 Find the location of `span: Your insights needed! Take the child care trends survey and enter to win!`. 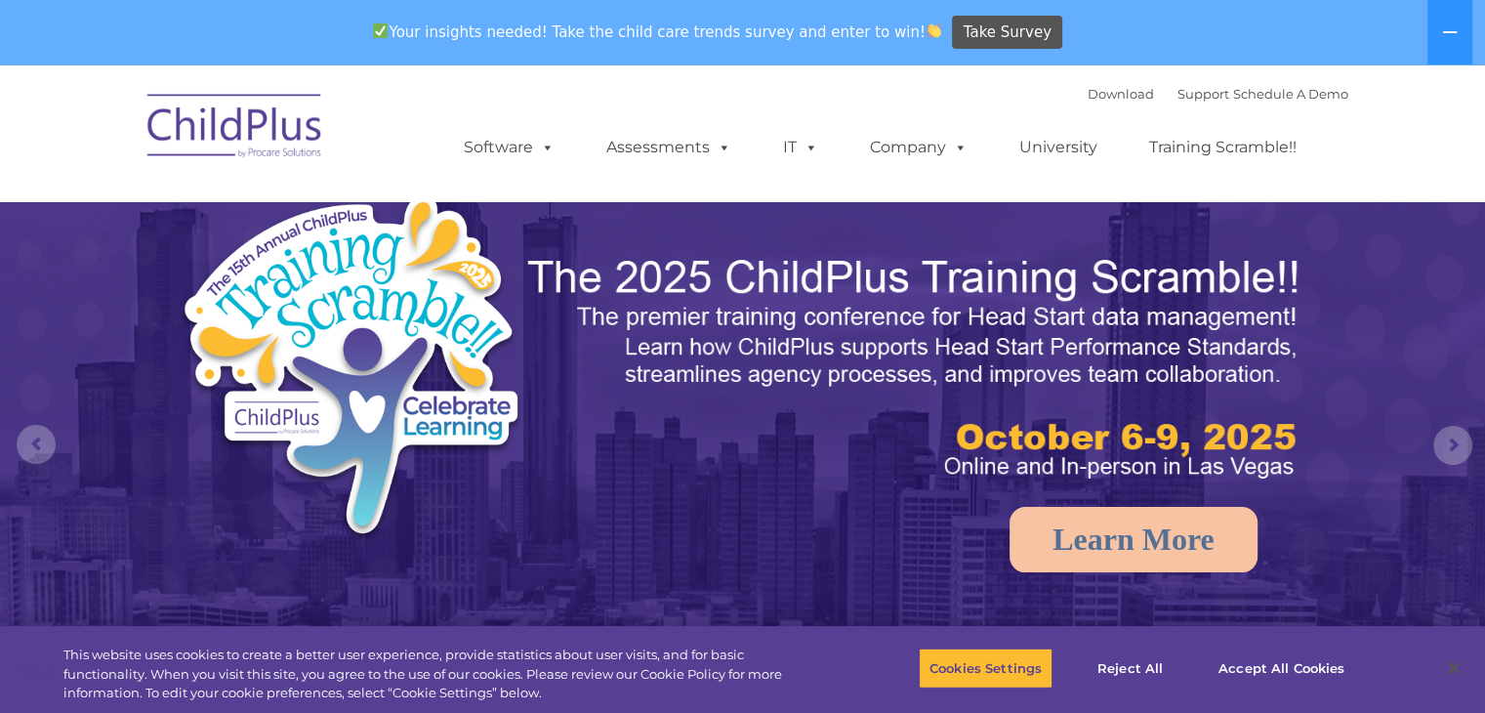

span: Your insights needed! Take the child care trends survey and enter to win! is located at coordinates (657, 31).